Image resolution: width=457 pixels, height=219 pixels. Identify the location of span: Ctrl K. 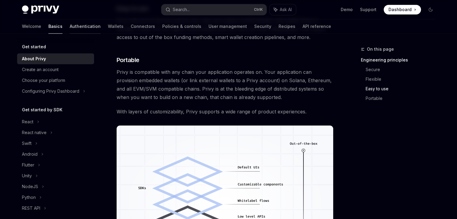
(258, 10).